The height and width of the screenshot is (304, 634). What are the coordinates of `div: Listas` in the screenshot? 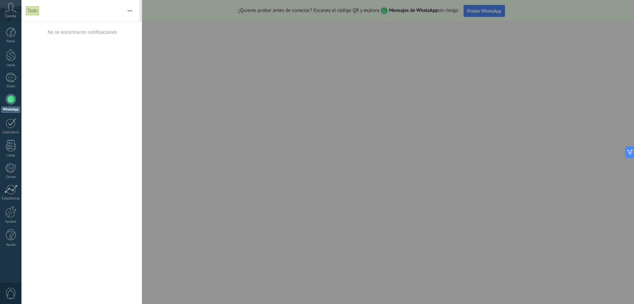 It's located at (11, 155).